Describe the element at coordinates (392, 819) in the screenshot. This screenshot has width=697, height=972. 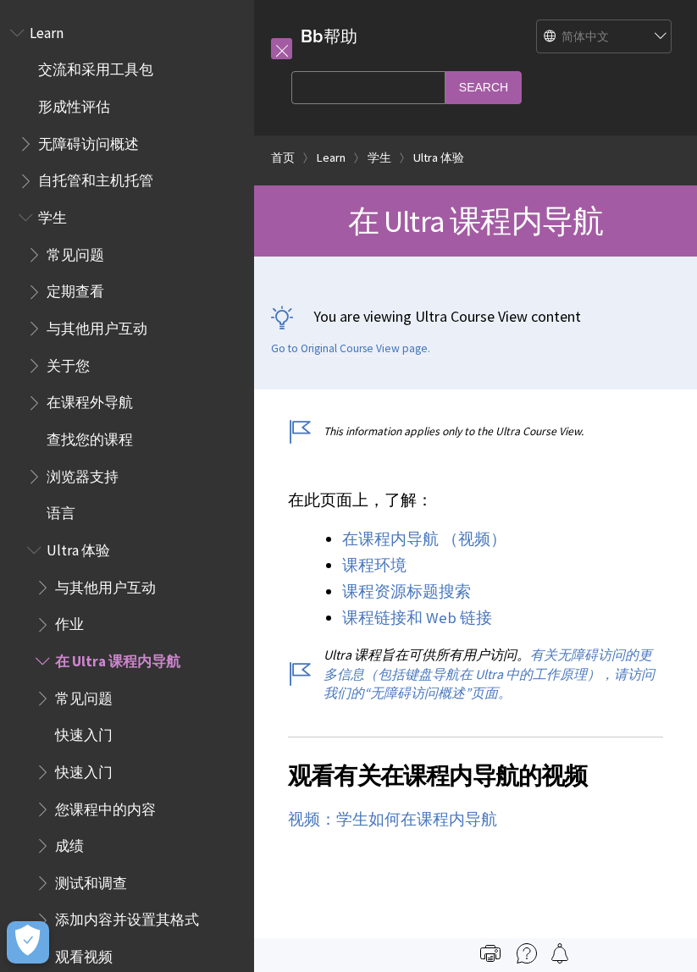
I see `a: 视频：学生如何在课程内导航` at that location.